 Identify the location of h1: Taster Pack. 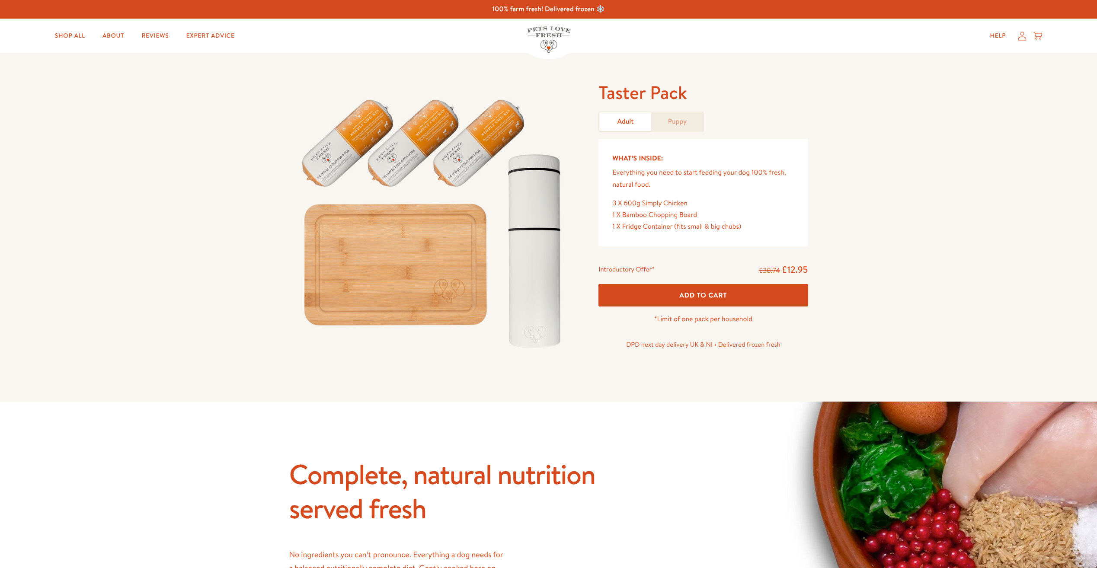
(703, 93).